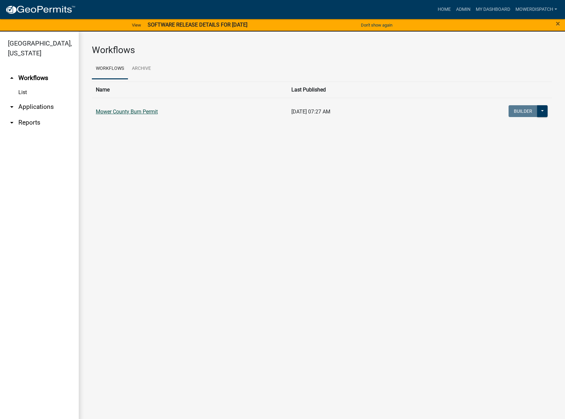 Image resolution: width=565 pixels, height=419 pixels. What do you see at coordinates (136, 25) in the screenshot?
I see `a: View` at bounding box center [136, 25].